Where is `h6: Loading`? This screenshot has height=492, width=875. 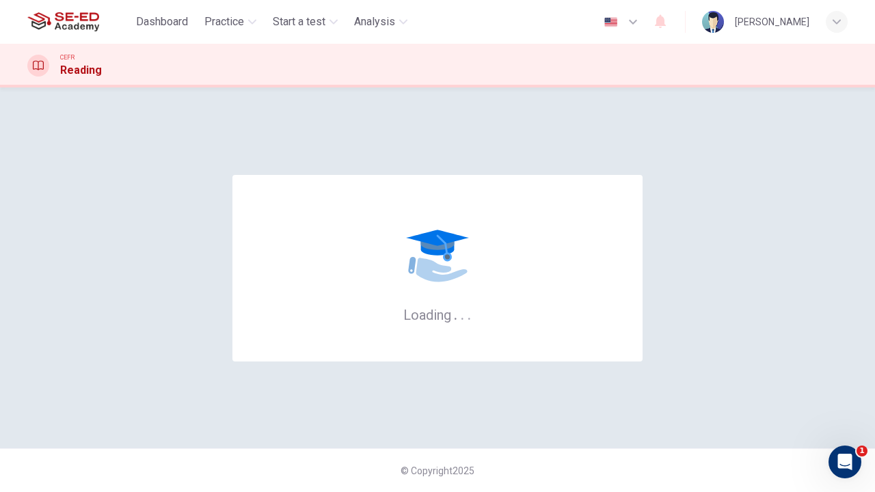 h6: Loading is located at coordinates (438, 315).